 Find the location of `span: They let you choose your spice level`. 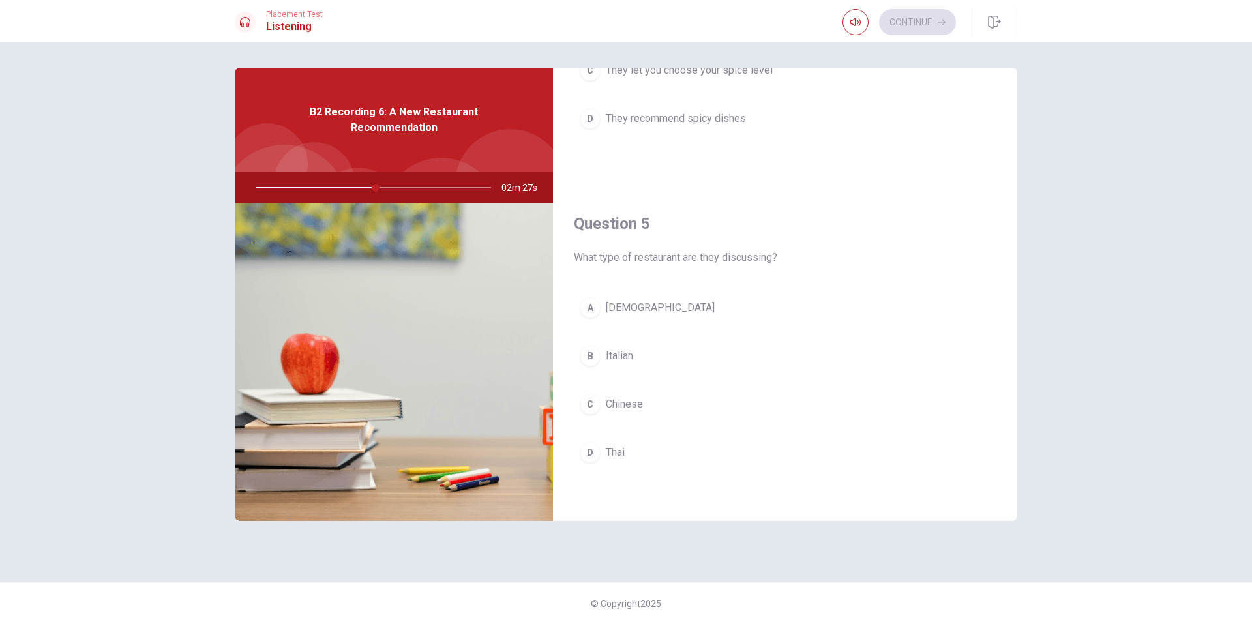

span: They let you choose your spice level is located at coordinates (689, 70).